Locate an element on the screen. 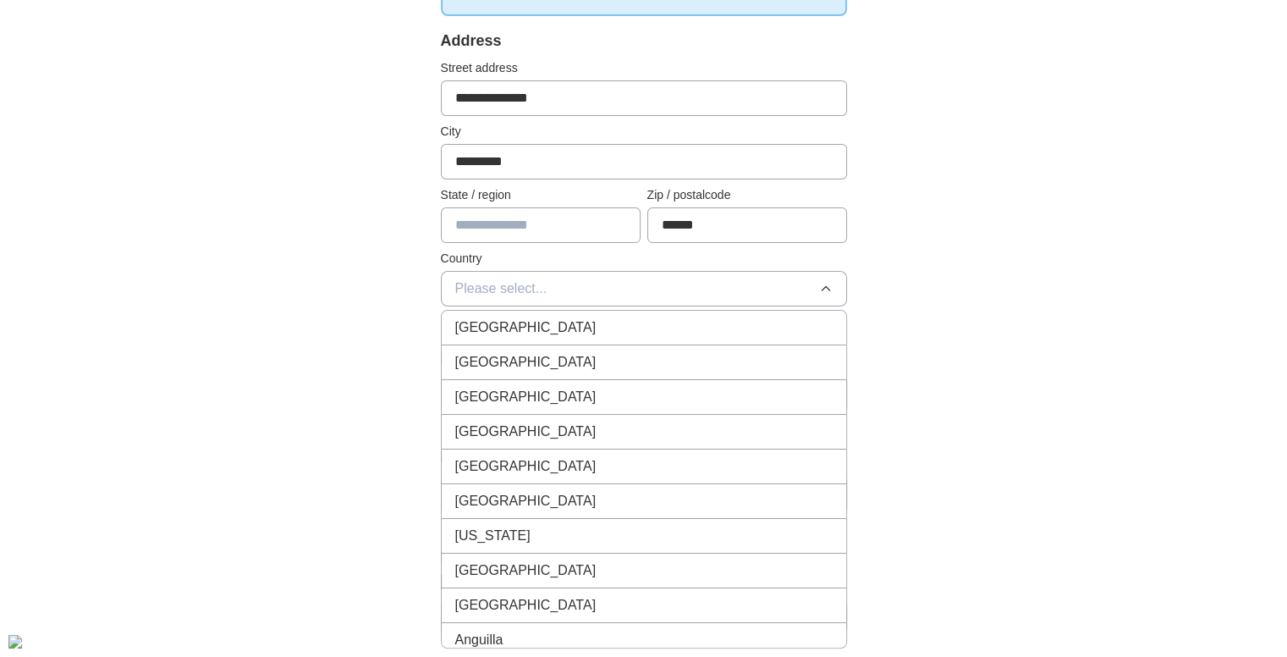 Image resolution: width=1287 pixels, height=657 pixels. button: Please select... is located at coordinates (644, 289).